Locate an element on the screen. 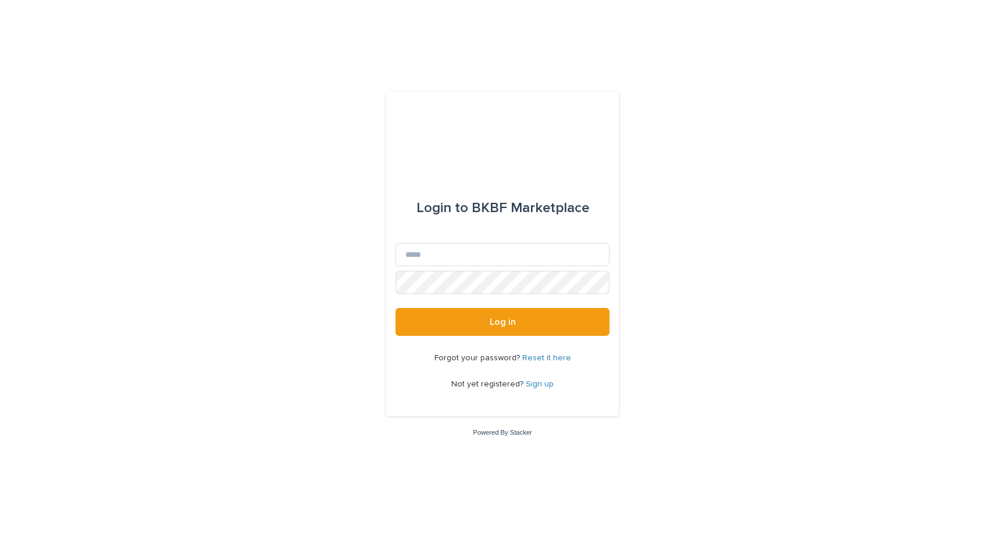 The image size is (1005, 541). a: Sign up is located at coordinates (539, 384).